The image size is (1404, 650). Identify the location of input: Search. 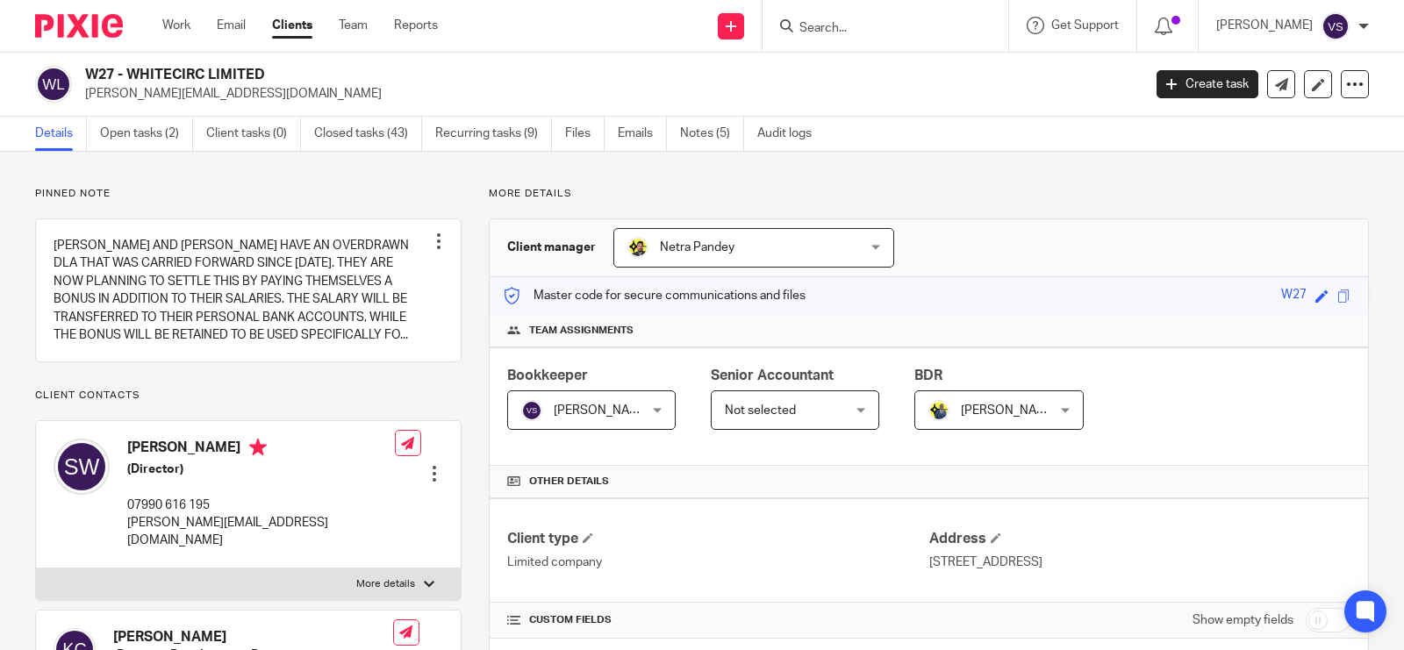
(876, 29).